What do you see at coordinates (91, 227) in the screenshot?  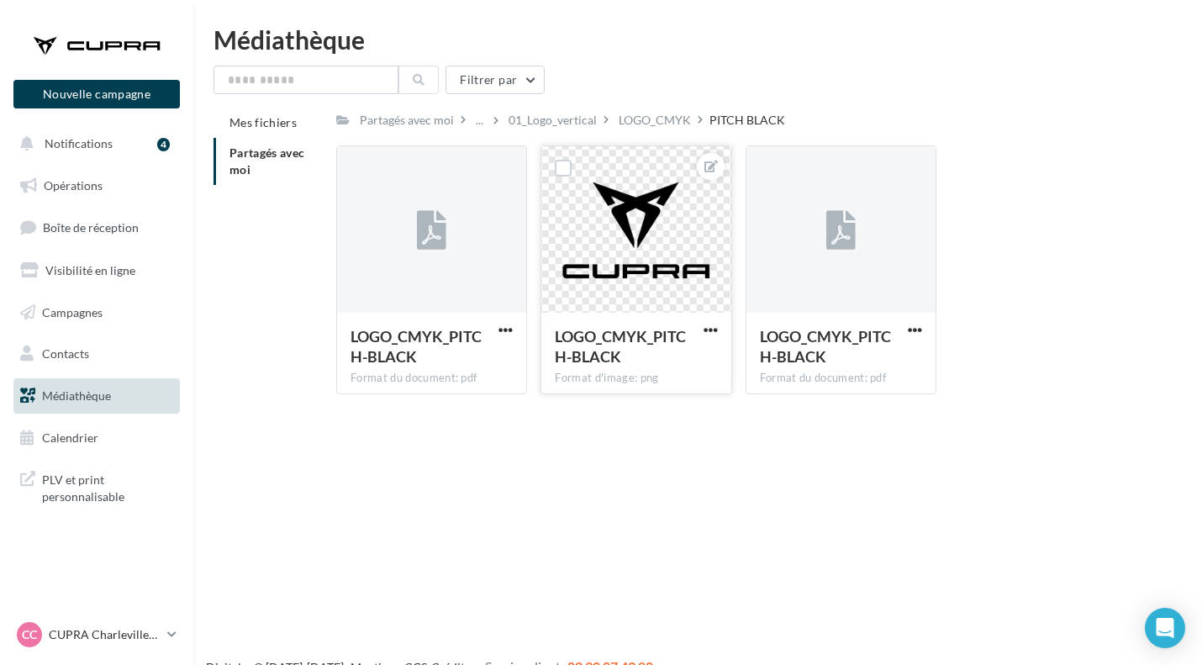 I see `span: Boîte de réception` at bounding box center [91, 227].